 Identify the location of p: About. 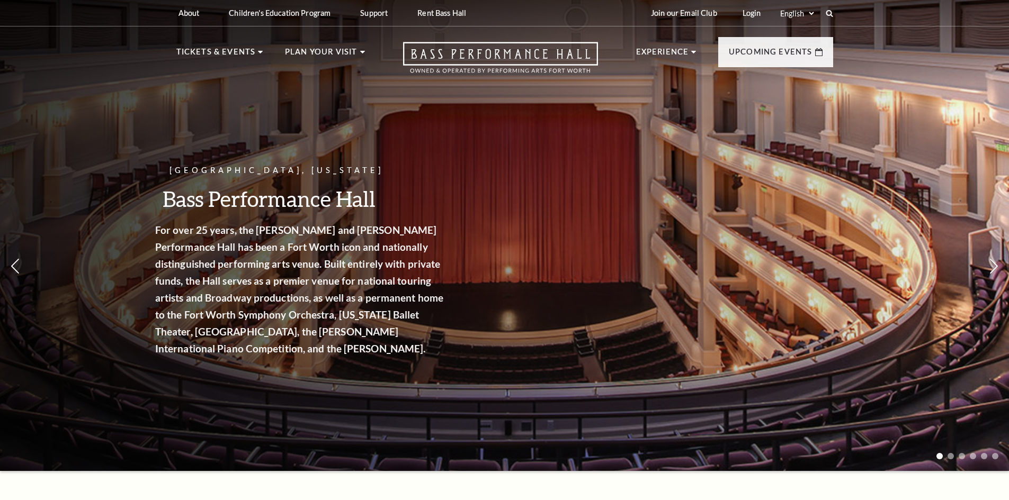
(189, 13).